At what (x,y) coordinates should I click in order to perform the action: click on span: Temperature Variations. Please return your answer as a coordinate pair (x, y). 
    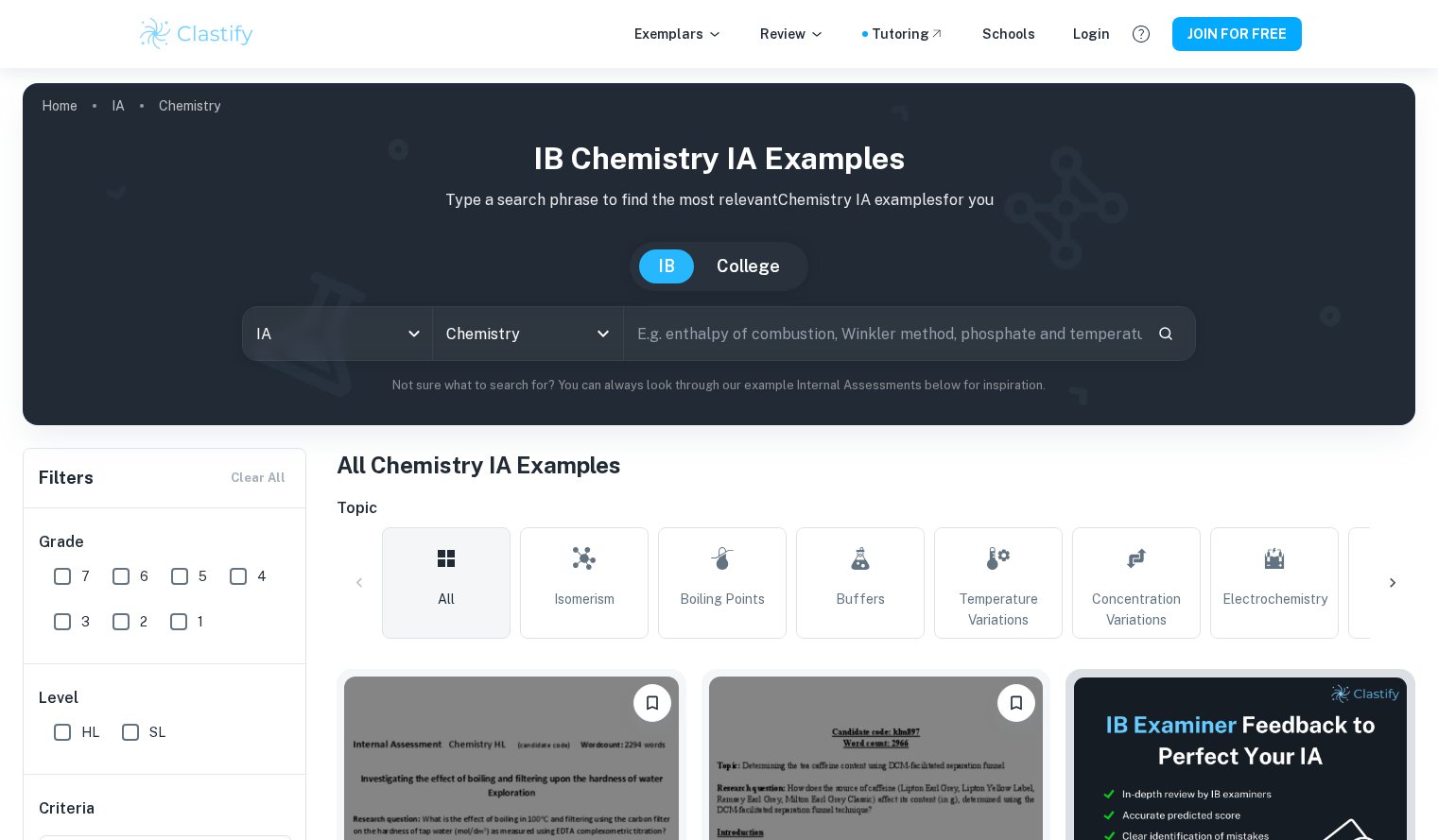
    Looking at the image, I should click on (998, 609).